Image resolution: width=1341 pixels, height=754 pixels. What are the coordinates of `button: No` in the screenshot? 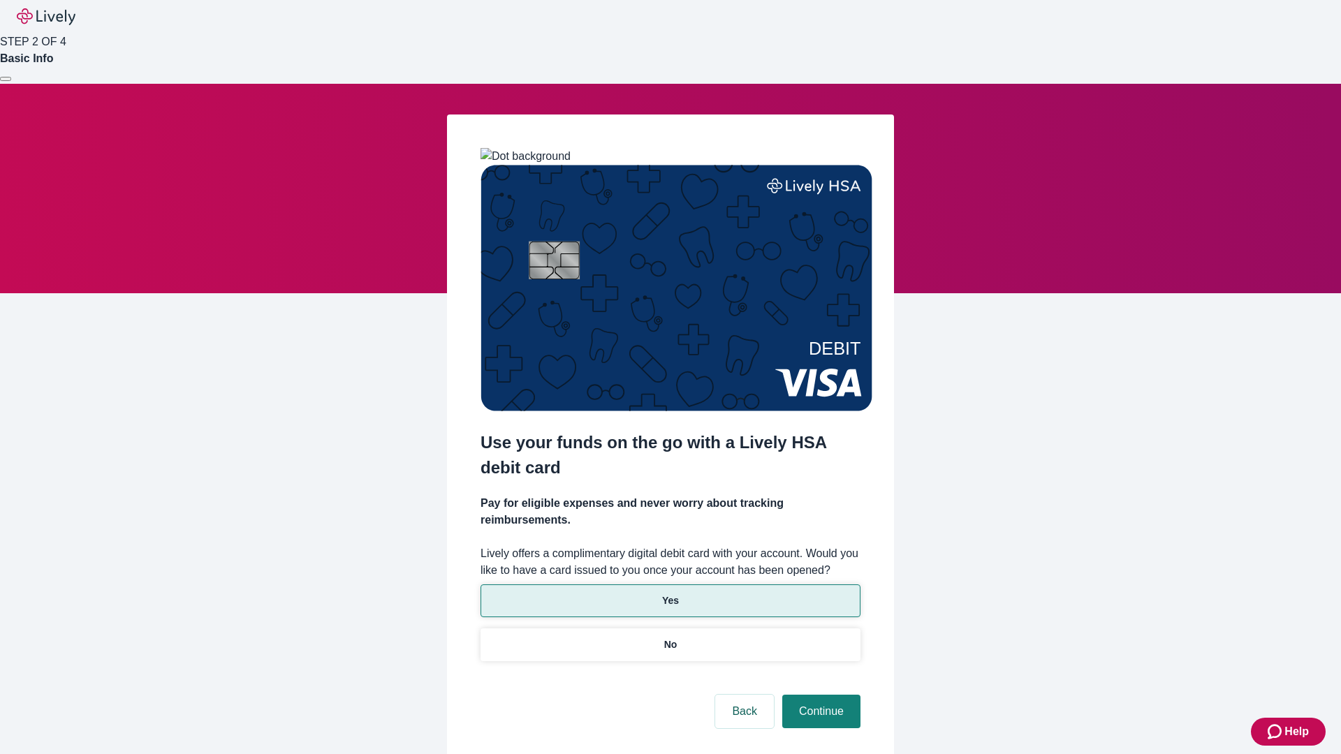 It's located at (670, 644).